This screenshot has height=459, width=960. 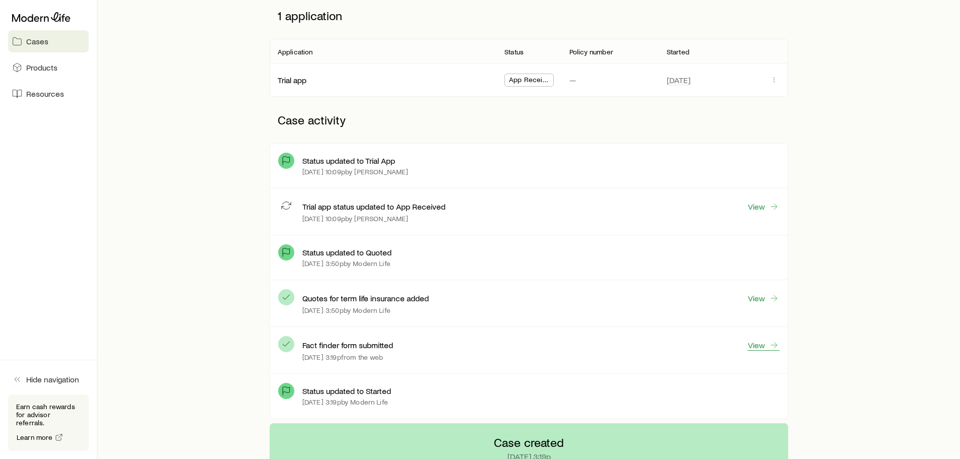 I want to click on p: Case activity, so click(x=529, y=120).